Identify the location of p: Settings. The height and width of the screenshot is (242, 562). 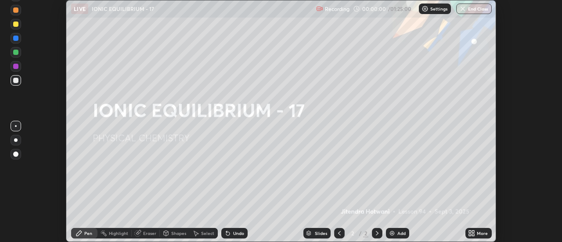
(438, 9).